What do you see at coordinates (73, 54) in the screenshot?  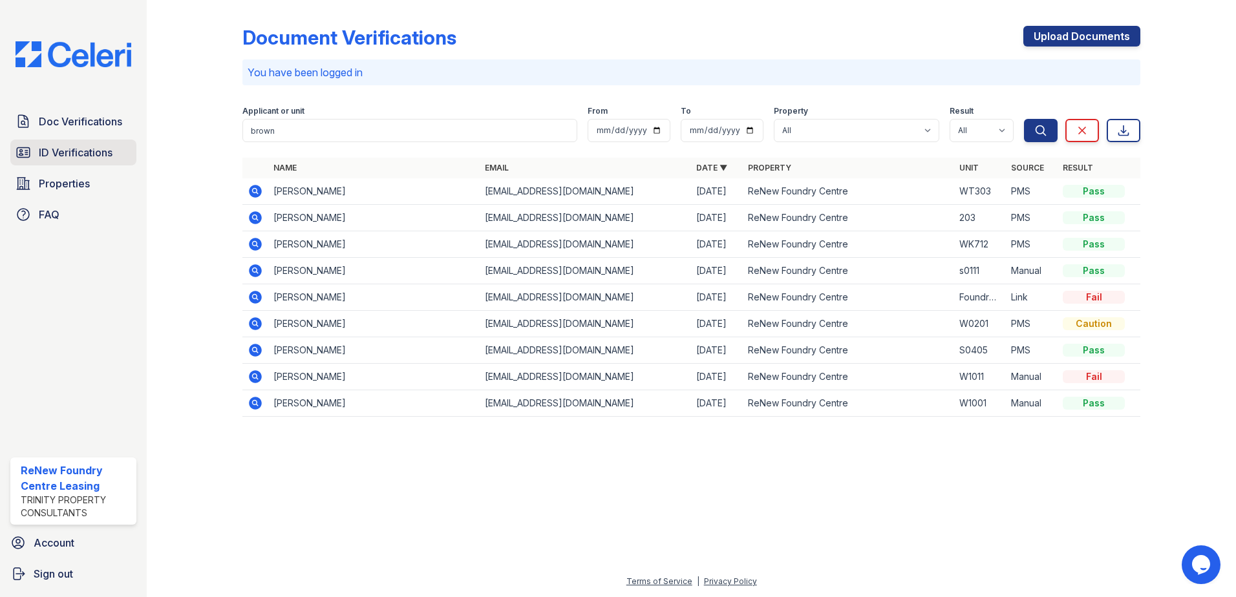 I see `img: CE_Logo_Blue-a8612792a0a2168367f1c8372b55b34899dd931a85d93a1a3d3e32e68fde9ad4.png` at bounding box center [73, 54].